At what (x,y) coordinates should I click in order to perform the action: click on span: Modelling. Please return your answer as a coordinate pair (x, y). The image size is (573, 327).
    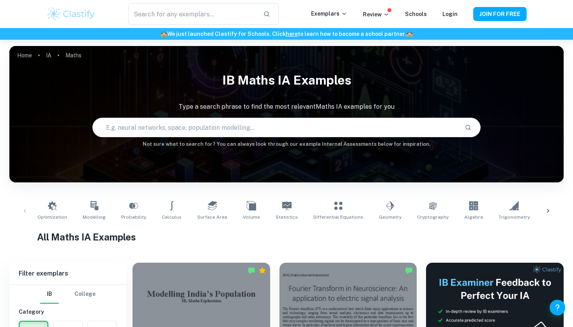
    Looking at the image, I should click on (94, 217).